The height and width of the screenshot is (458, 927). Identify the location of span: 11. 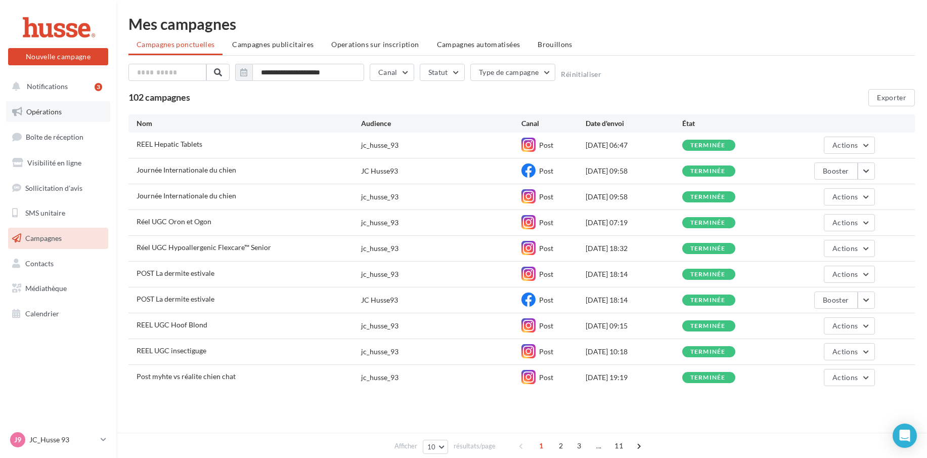
(619, 446).